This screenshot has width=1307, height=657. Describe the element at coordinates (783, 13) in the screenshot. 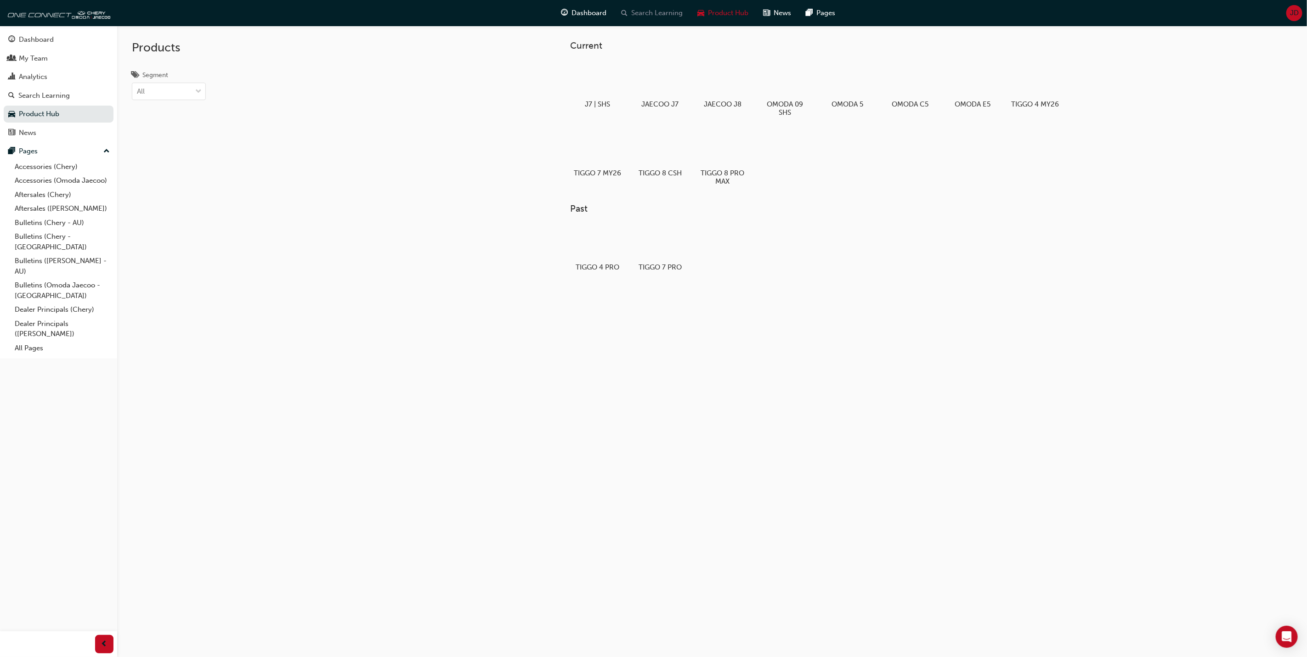

I see `span: News` at that location.